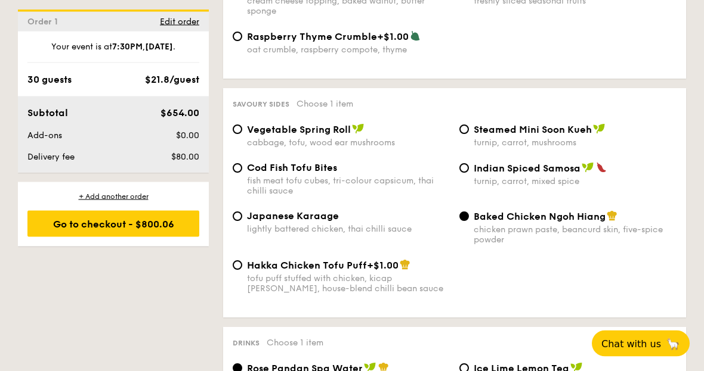 The height and width of the screenshot is (371, 704). What do you see at coordinates (113, 197) in the screenshot?
I see `div: + Add another order` at bounding box center [113, 197].